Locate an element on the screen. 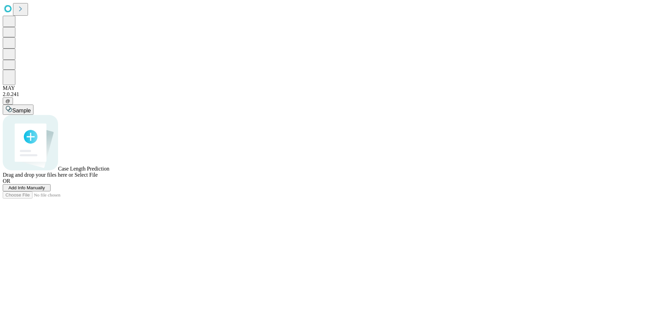  span: Case Length Prediction is located at coordinates (84, 168).